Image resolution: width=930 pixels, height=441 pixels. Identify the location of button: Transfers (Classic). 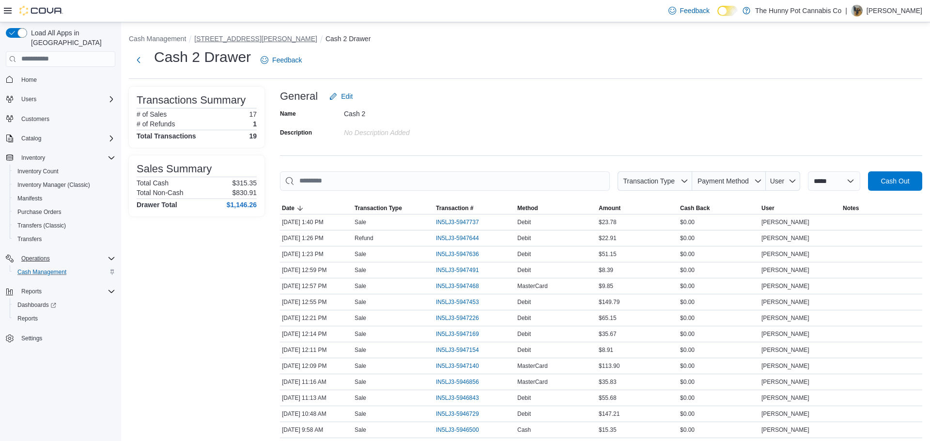
(64, 226).